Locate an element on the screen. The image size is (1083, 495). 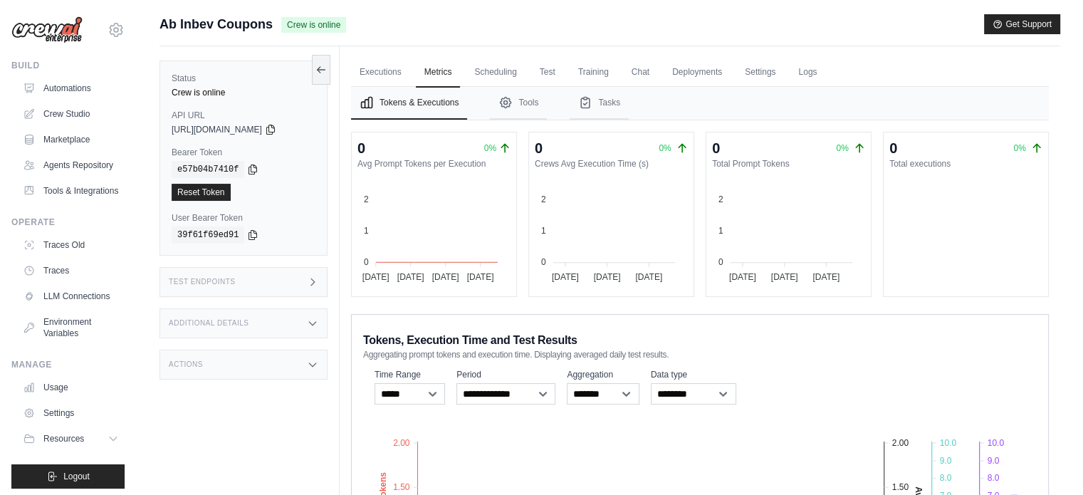
span: Logout is located at coordinates (76, 477).